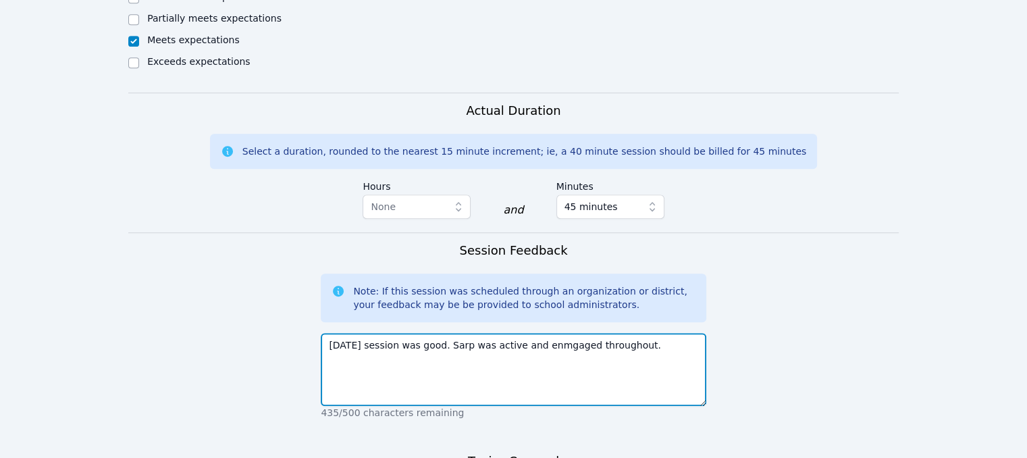 The image size is (1027, 458). Describe the element at coordinates (610, 184) in the screenshot. I see `label: Minutes` at that location.